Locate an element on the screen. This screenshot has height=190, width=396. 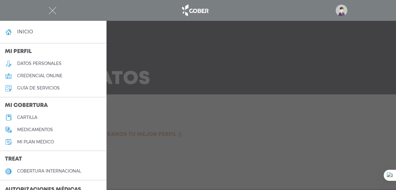
h4: inicio is located at coordinates (25, 32).